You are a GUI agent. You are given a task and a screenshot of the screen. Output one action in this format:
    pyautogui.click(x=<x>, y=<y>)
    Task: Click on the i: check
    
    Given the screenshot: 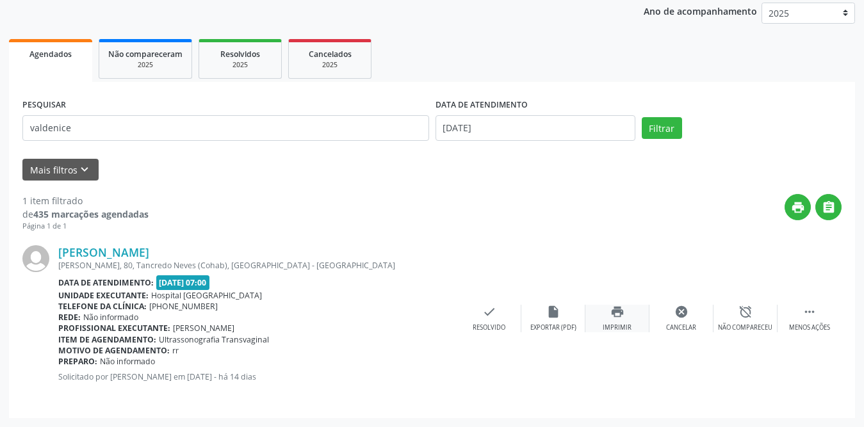 What is the action you would take?
    pyautogui.click(x=489, y=312)
    